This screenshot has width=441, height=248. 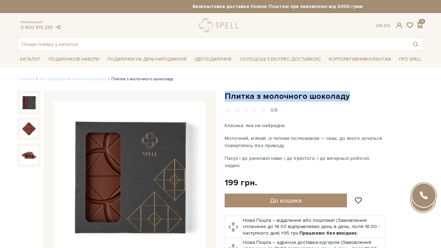 I want to click on h1: Плитка з молочного шоколаду, so click(x=324, y=96).